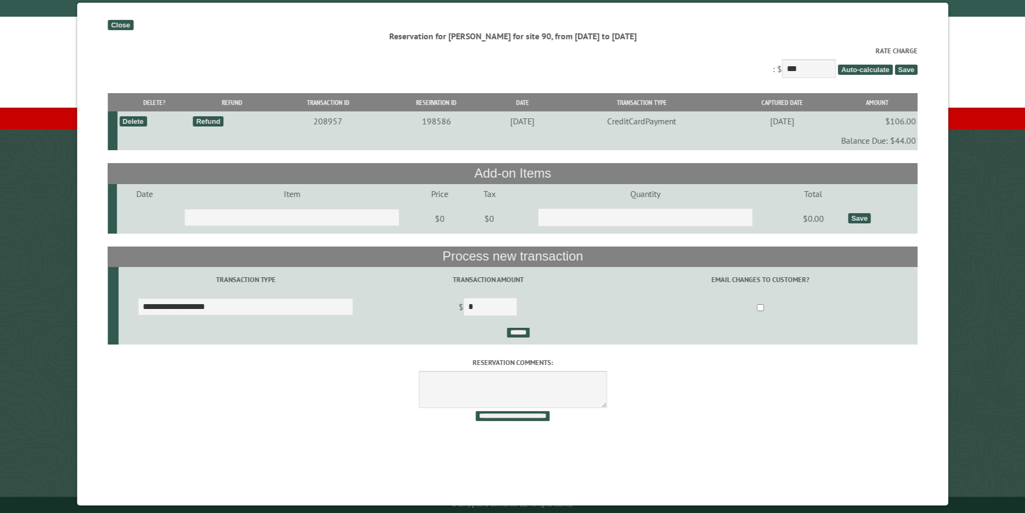 This screenshot has width=1025, height=513. What do you see at coordinates (517, 140) in the screenshot?
I see `td: Balance Due: $44.00` at bounding box center [517, 140].